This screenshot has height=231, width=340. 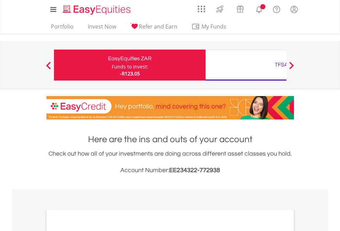 I want to click on div: Funds to invest:, so click(x=130, y=67).